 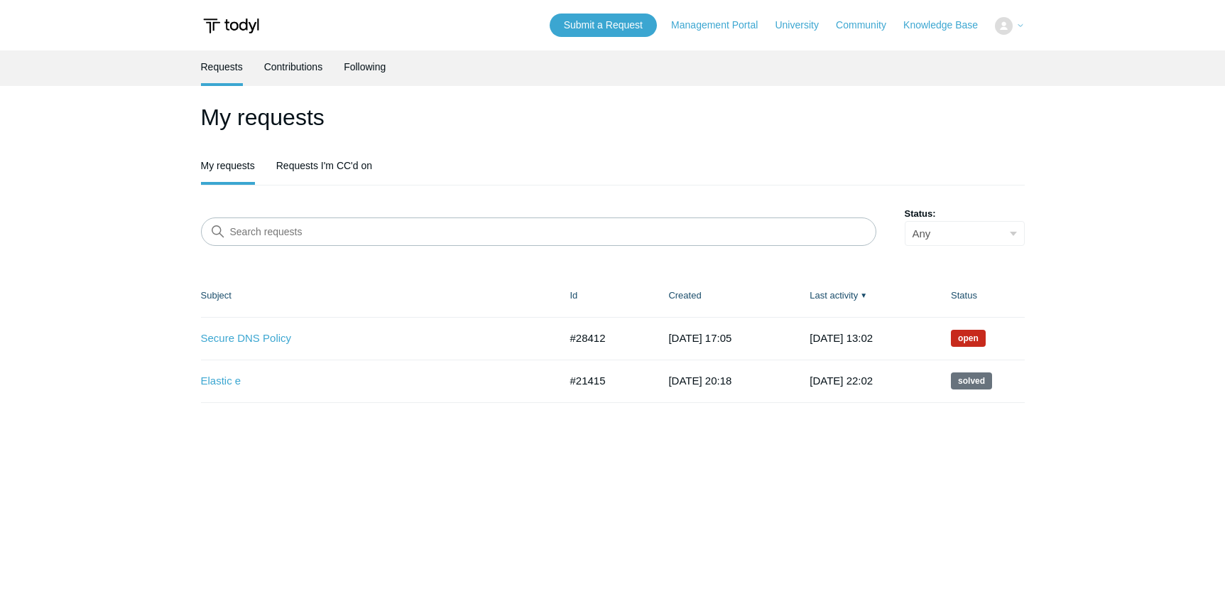 I want to click on a: My requests, so click(x=228, y=166).